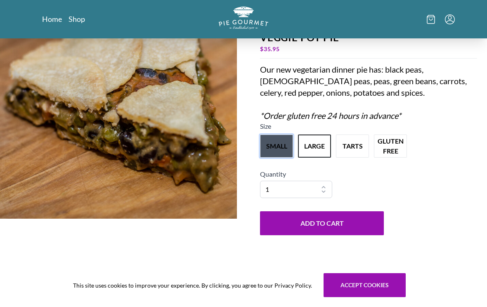 Image resolution: width=487 pixels, height=307 pixels. I want to click on span: Size, so click(265, 126).